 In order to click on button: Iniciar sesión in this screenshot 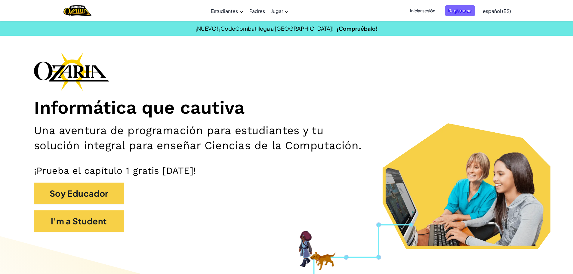, I will do `click(422, 11)`.